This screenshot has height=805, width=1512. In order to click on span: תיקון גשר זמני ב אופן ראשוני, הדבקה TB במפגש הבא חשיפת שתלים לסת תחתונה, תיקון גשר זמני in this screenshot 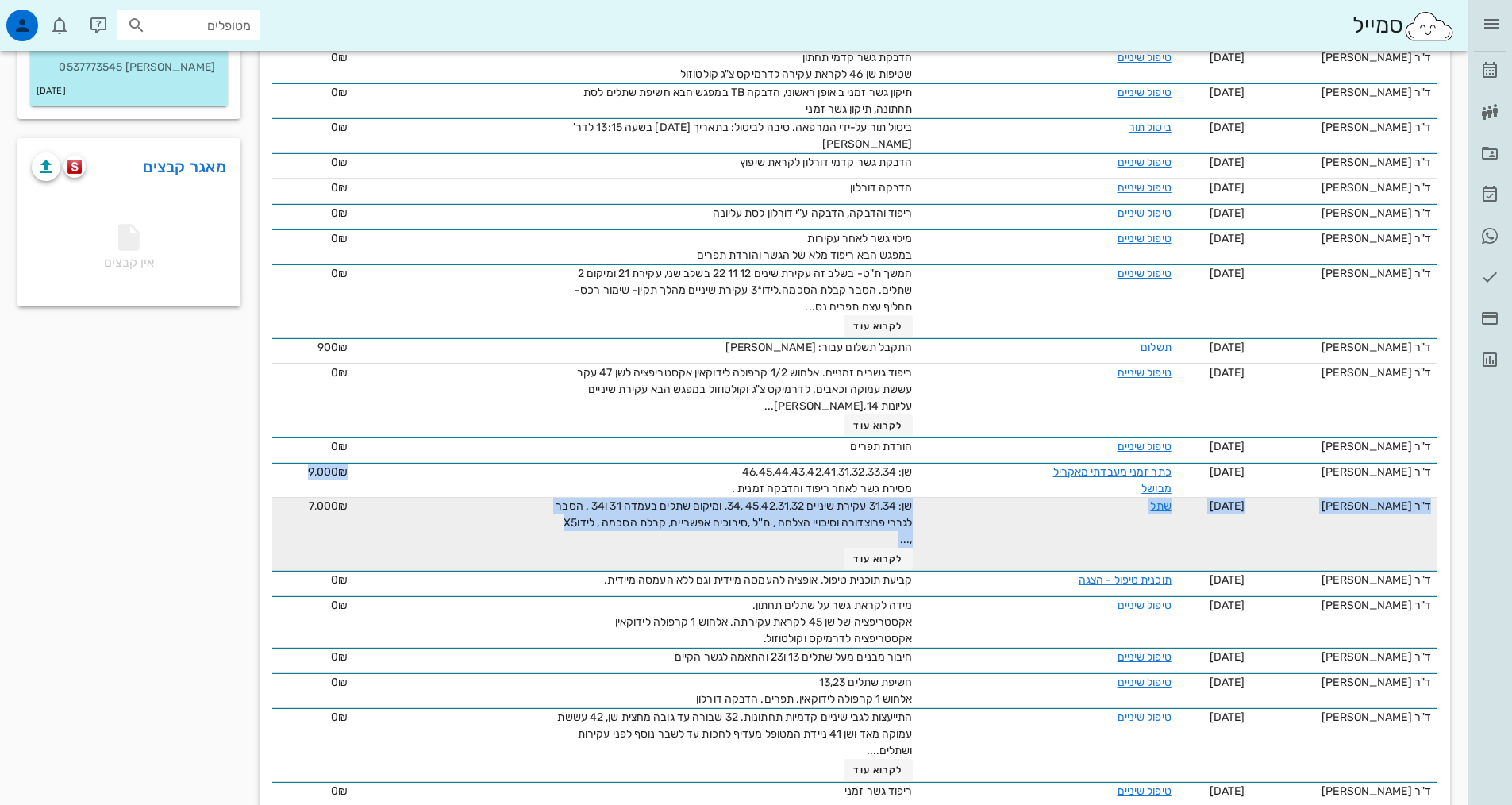, I will do `click(748, 101)`.